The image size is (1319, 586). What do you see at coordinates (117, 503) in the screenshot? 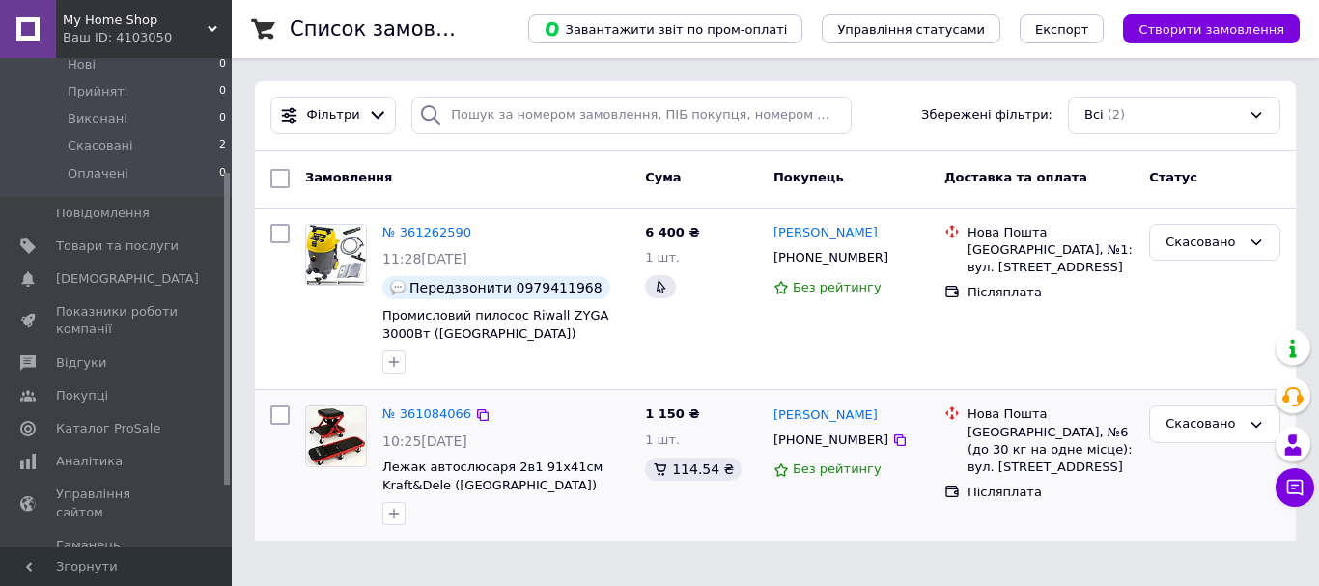
I see `span: Управління сайтом` at bounding box center [117, 503].